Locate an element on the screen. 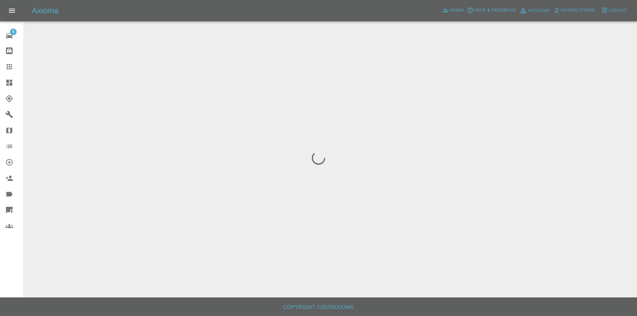  button: Help & Feedback is located at coordinates (491, 10).